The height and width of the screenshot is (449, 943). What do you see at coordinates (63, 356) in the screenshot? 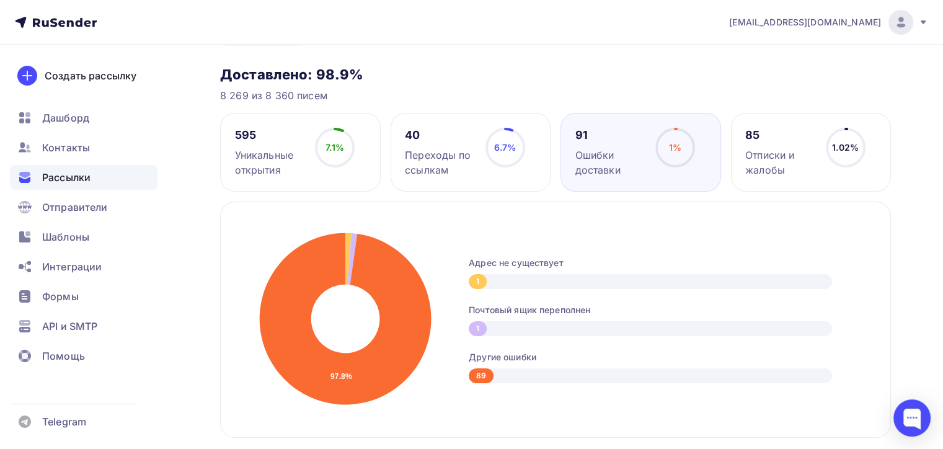
I see `span: Помощь` at bounding box center [63, 356].